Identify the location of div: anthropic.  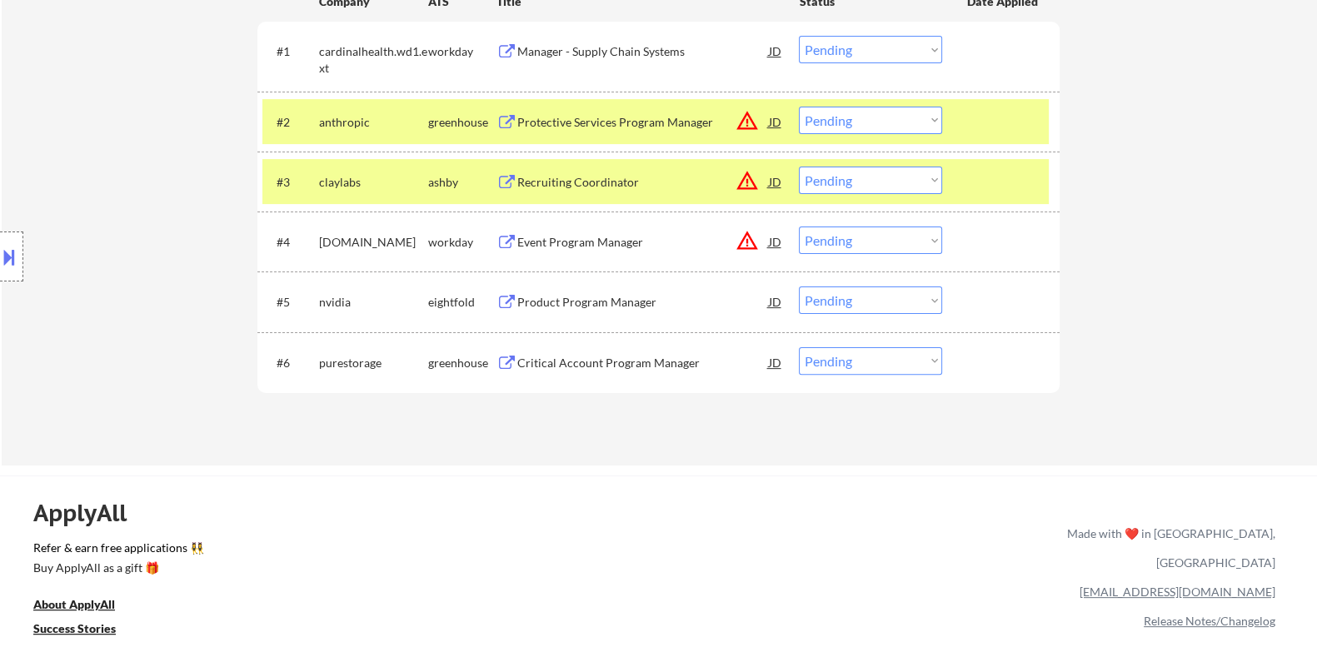
(372, 122).